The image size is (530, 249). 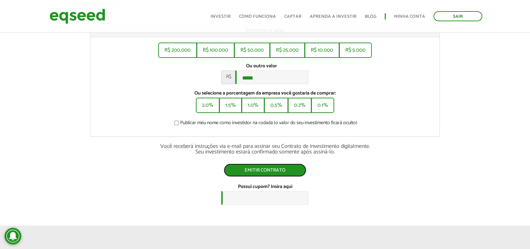 What do you see at coordinates (265, 170) in the screenshot?
I see `button: Emitir contrato` at bounding box center [265, 170].